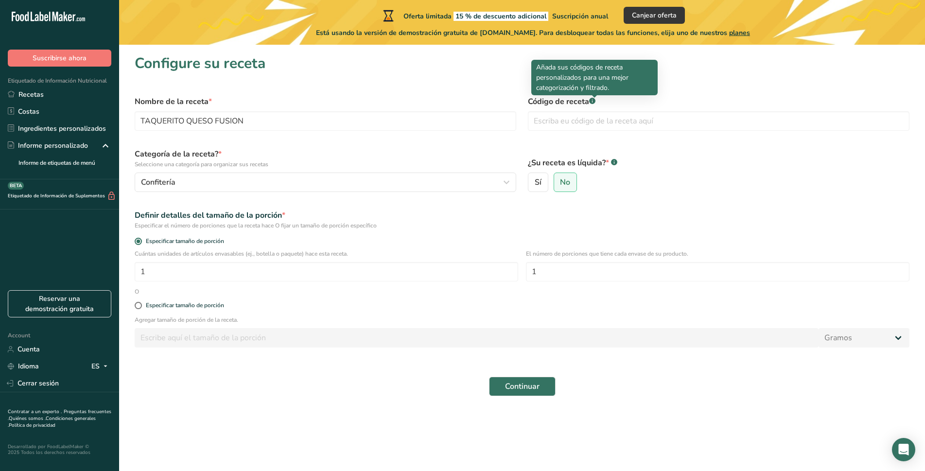  I want to click on a: Reservar una demostración gratuita, so click(59, 304).